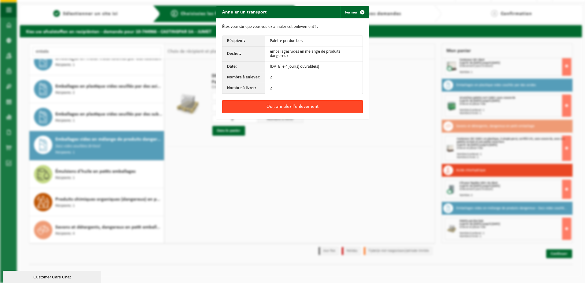 This screenshot has width=585, height=283. What do you see at coordinates (314, 41) in the screenshot?
I see `td: Palette perdue bois` at bounding box center [314, 41].